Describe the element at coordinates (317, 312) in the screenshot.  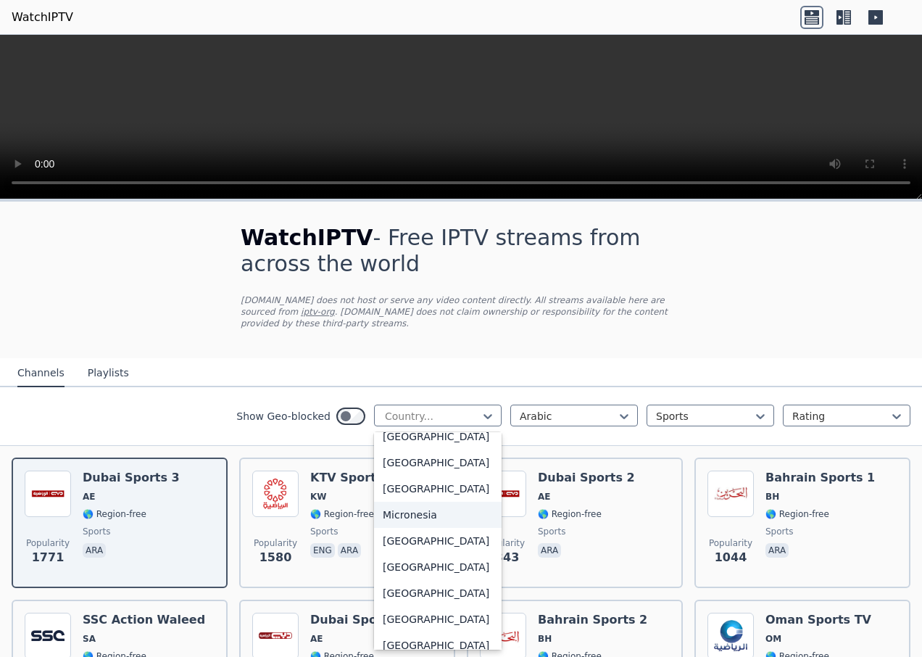
I see `a: iptv-org` at that location.